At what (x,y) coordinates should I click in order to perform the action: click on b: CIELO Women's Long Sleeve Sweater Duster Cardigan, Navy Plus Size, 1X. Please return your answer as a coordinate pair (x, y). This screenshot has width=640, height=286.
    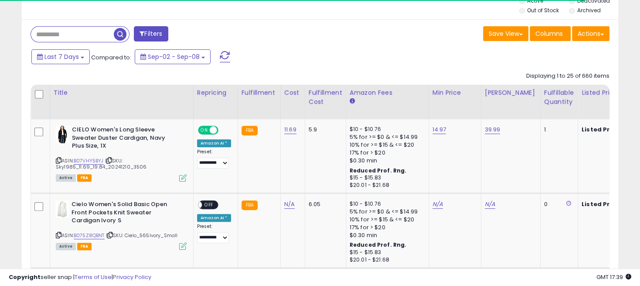
    Looking at the image, I should click on (125, 139).